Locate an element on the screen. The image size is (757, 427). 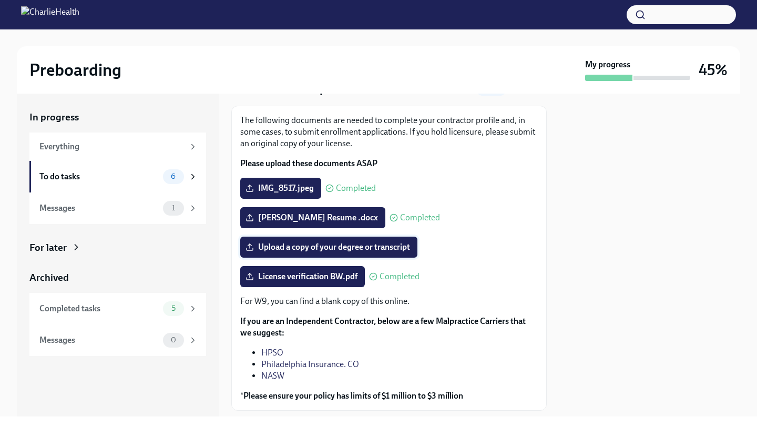
p: The following documents are needed to complete your contractor profile and, in some cases, to sub... is located at coordinates (389, 132).